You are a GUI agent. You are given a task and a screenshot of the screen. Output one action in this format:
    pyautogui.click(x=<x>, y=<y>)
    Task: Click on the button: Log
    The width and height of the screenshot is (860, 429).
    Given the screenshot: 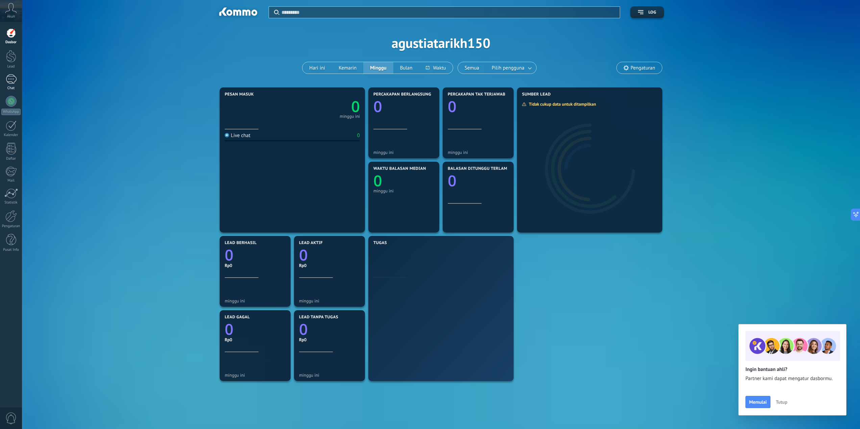 What is the action you would take?
    pyautogui.click(x=647, y=12)
    